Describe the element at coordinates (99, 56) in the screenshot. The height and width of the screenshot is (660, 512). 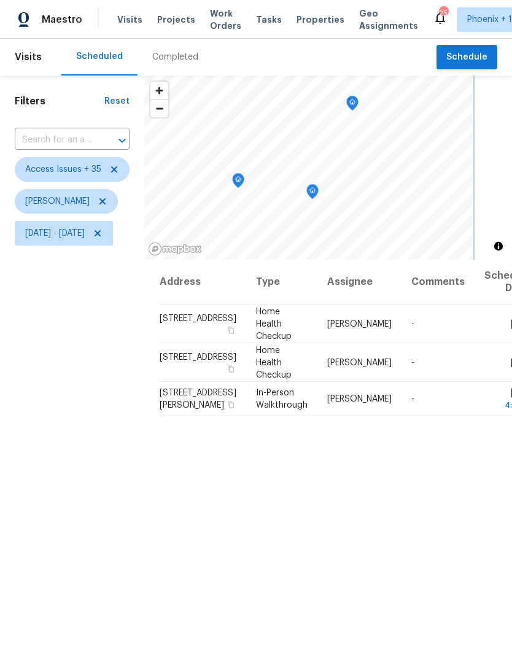
I see `div: Scheduled` at that location.